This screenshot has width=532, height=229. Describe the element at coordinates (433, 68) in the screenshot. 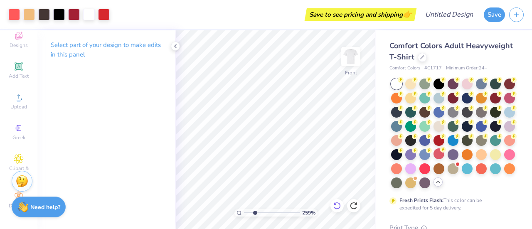

I see `span: # C1717` at that location.